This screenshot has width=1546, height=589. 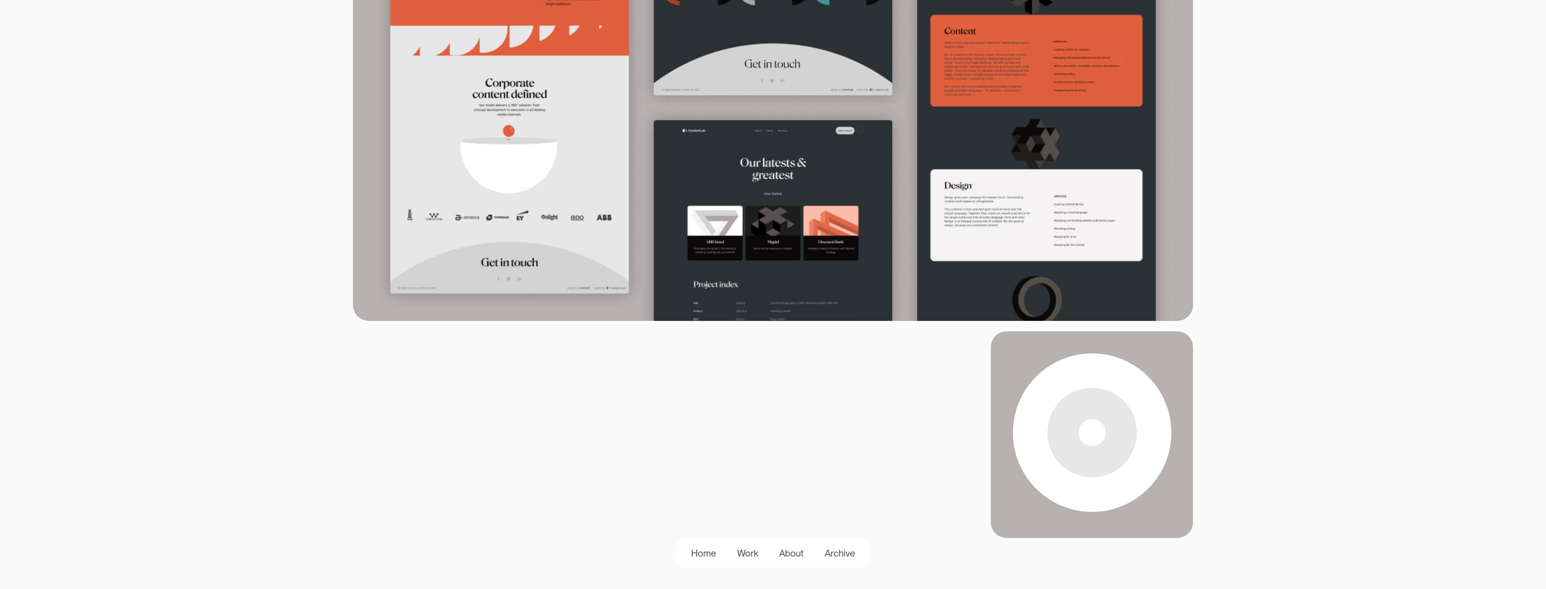 I want to click on div: Archive, so click(x=839, y=553).